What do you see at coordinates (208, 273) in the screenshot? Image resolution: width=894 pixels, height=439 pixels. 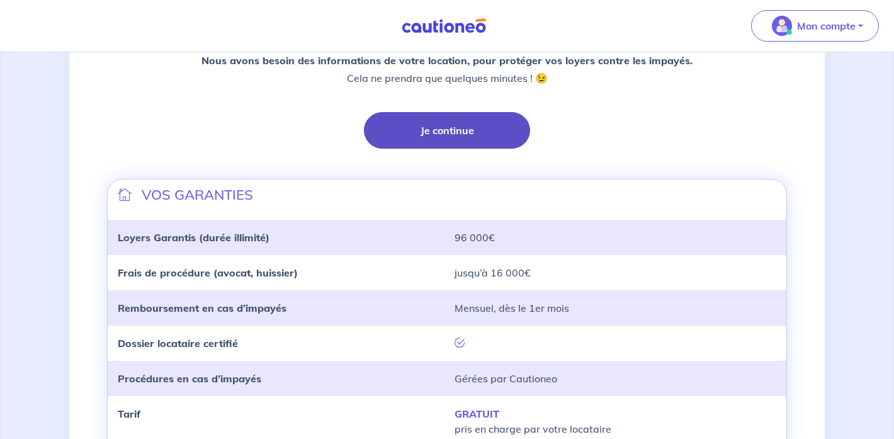 I see `strong: Frais de procédure (avocat, huissier)` at bounding box center [208, 273].